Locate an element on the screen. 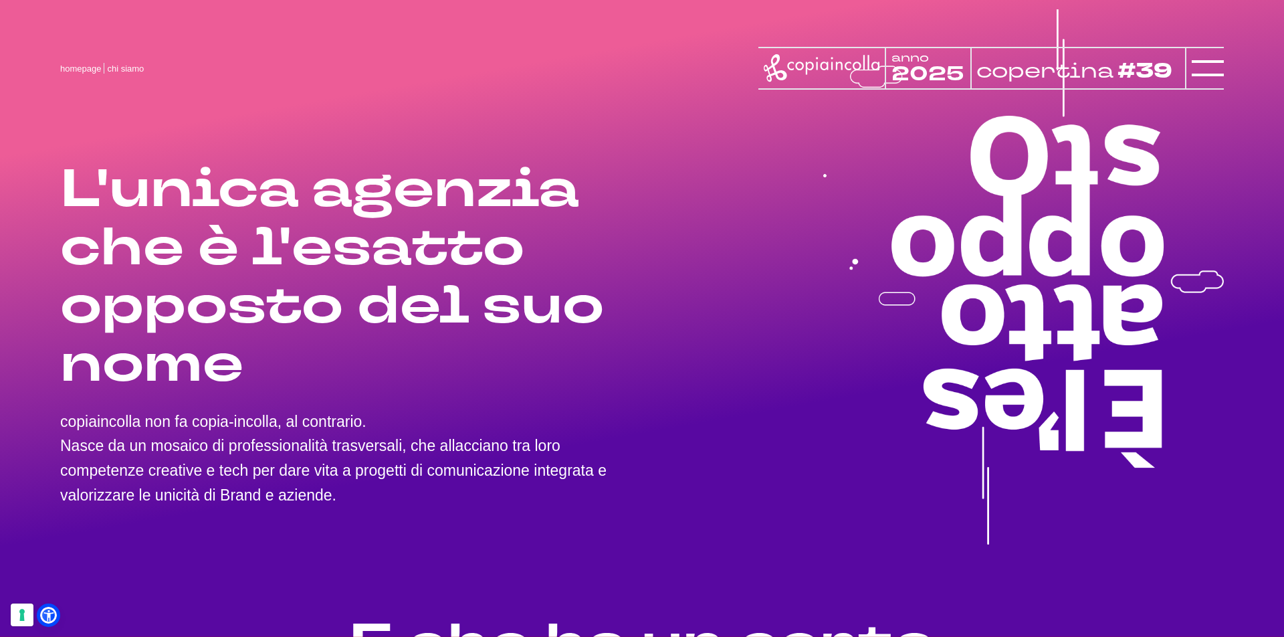  tspan: anno is located at coordinates (910, 58).